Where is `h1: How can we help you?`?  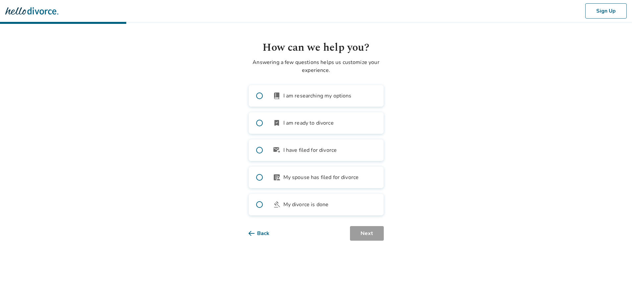
h1: How can we help you? is located at coordinates (316, 48).